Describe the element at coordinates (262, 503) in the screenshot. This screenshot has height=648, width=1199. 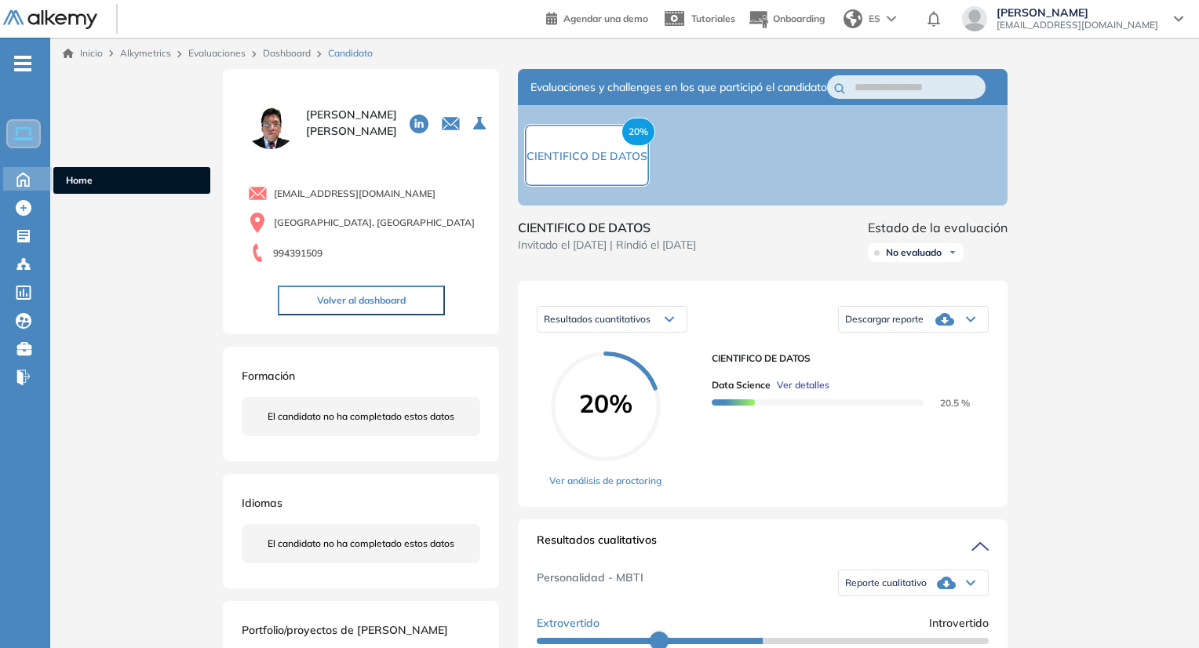
I see `span: Idiomas` at that location.